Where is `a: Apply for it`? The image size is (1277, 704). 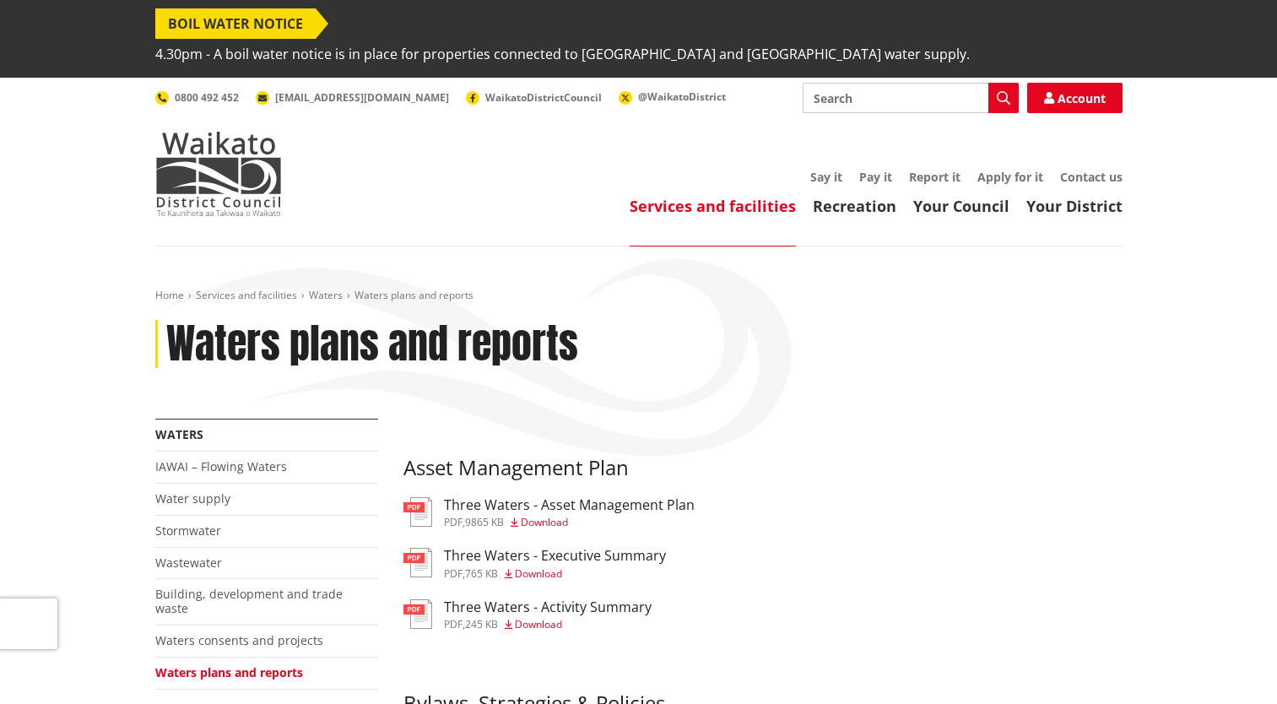 a: Apply for it is located at coordinates (1011, 176).